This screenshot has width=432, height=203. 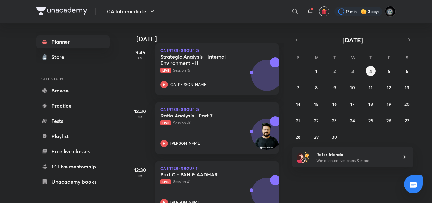 What do you see at coordinates (298, 137) in the screenshot?
I see `button: September 28, 2025` at bounding box center [298, 137].